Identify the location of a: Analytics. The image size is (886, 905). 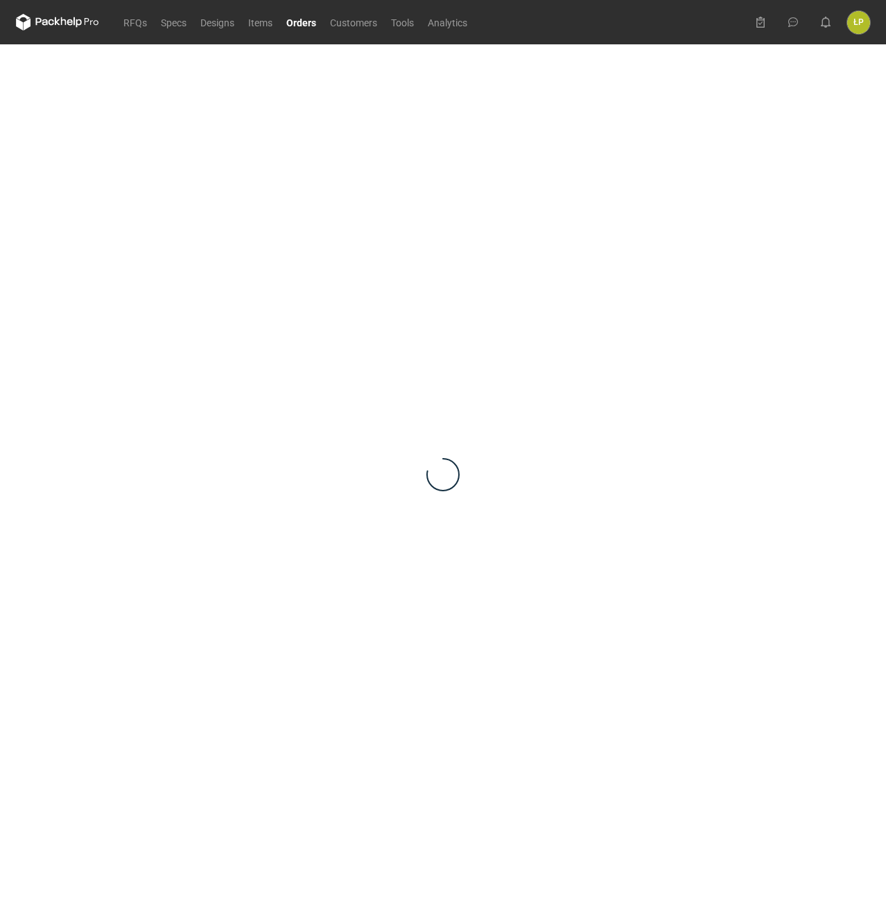
(447, 22).